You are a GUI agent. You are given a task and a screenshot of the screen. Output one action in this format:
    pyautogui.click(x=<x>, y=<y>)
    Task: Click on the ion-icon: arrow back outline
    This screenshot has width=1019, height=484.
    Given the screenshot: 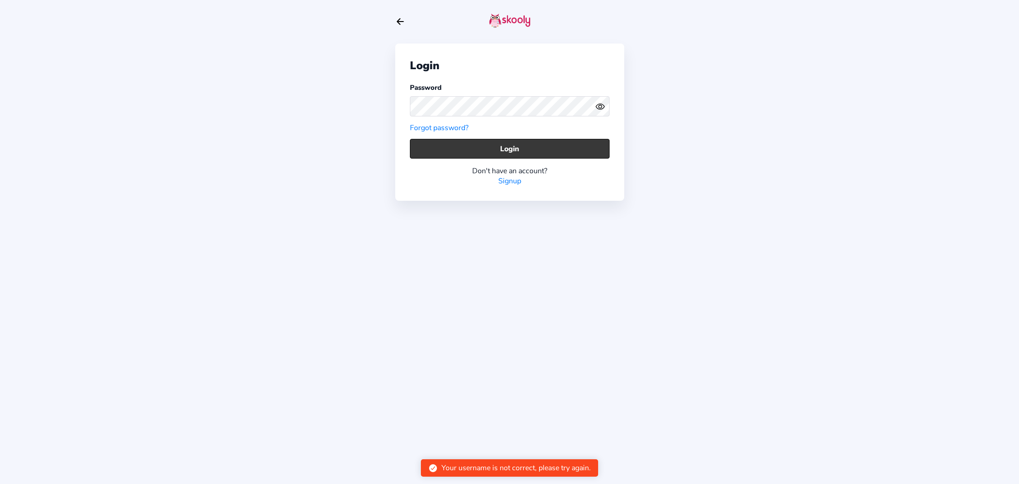 What is the action you would take?
    pyautogui.click(x=400, y=22)
    